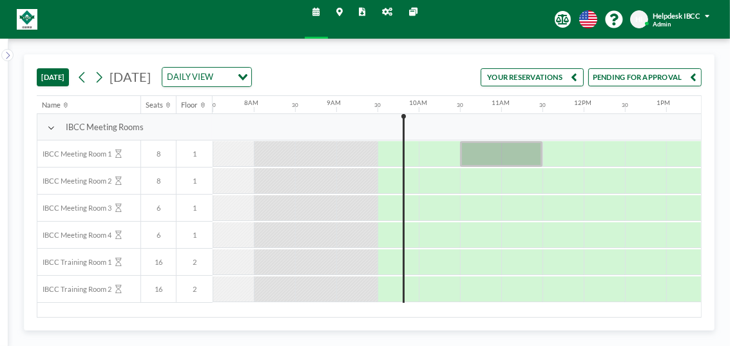  I want to click on div: 10AM, so click(418, 103).